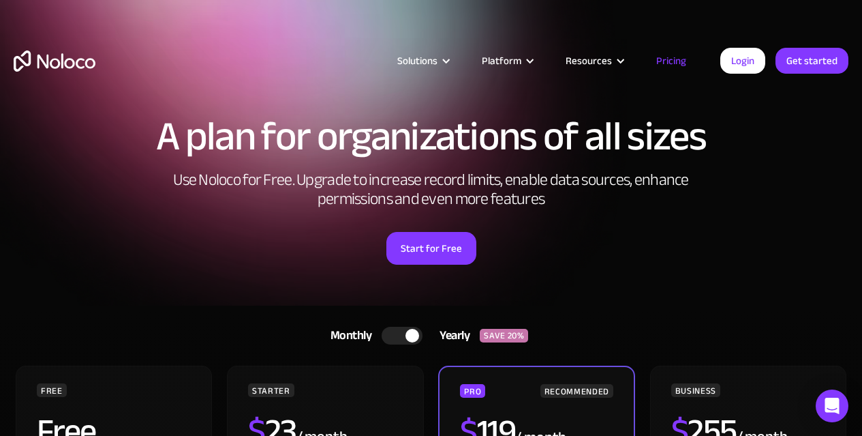  What do you see at coordinates (672, 61) in the screenshot?
I see `a: Pricing` at bounding box center [672, 61].